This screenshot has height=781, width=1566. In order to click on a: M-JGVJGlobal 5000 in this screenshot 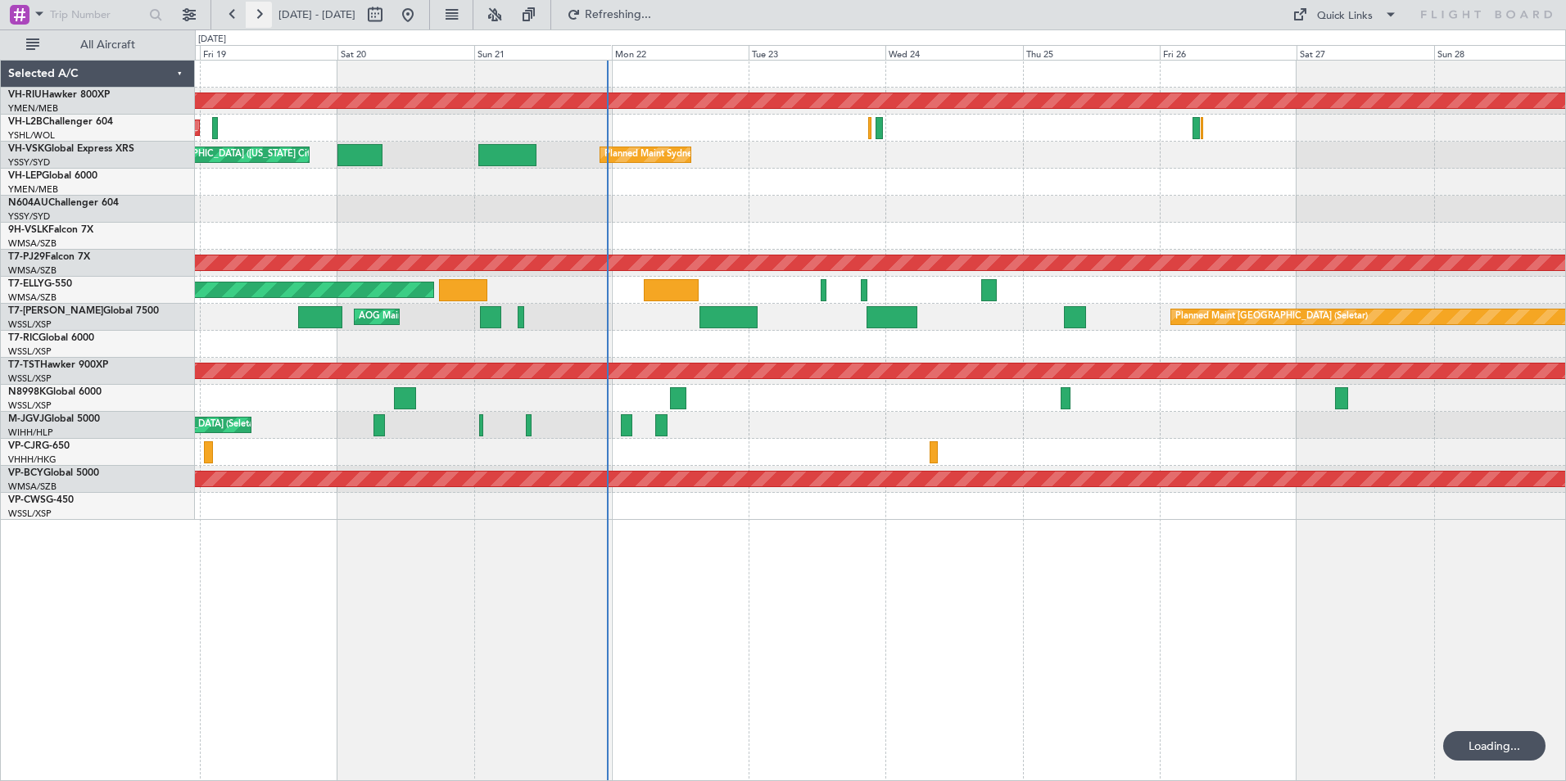, I will do `click(54, 419)`.